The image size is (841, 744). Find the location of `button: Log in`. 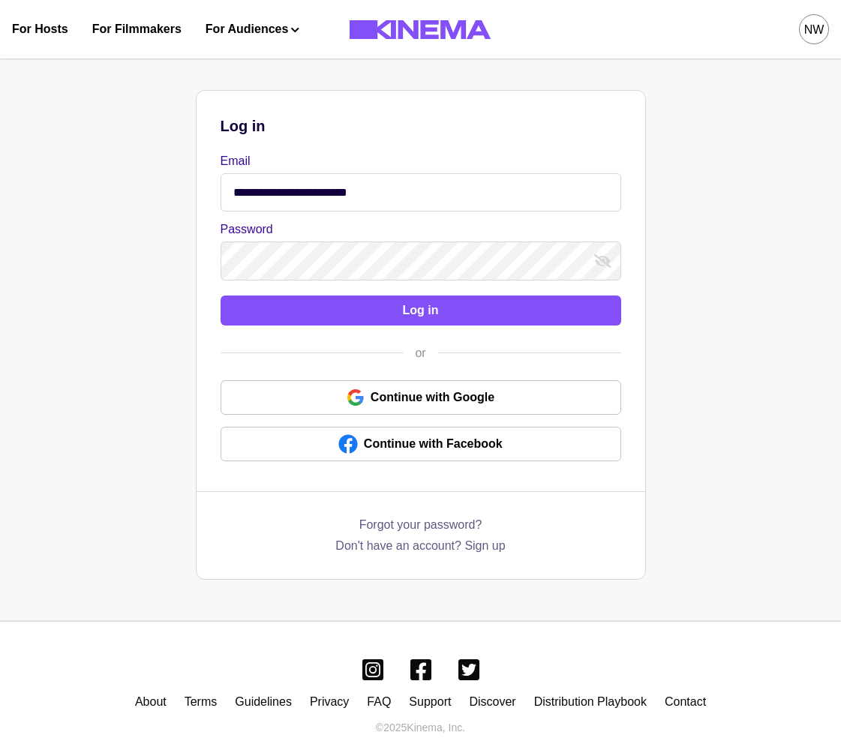

button: Log in is located at coordinates (421, 311).